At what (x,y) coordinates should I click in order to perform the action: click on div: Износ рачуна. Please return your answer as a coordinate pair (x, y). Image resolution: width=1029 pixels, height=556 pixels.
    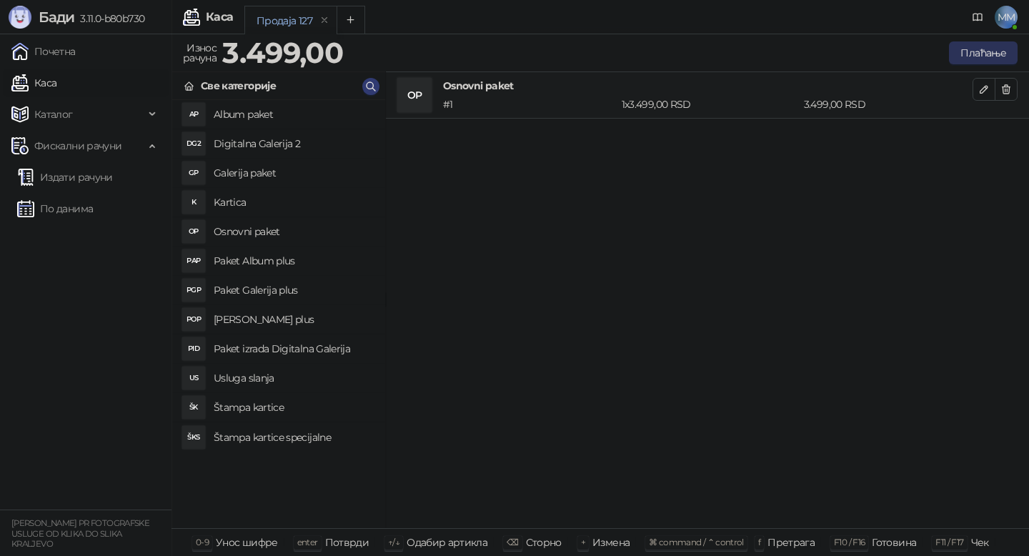
    Looking at the image, I should click on (199, 53).